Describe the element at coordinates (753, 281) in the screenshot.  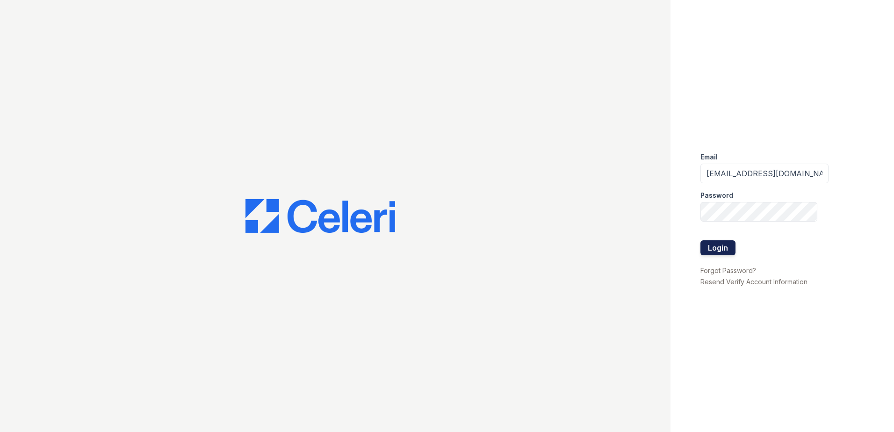
I see `a: Resend Verify Account Information` at that location.